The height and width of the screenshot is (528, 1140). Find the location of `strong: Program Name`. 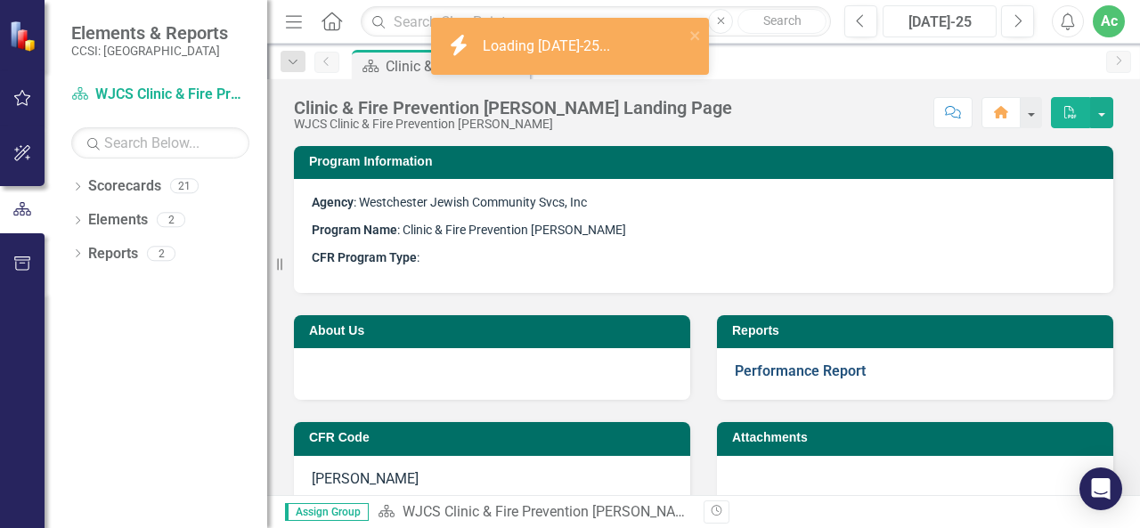

strong: Program Name is located at coordinates (355, 230).